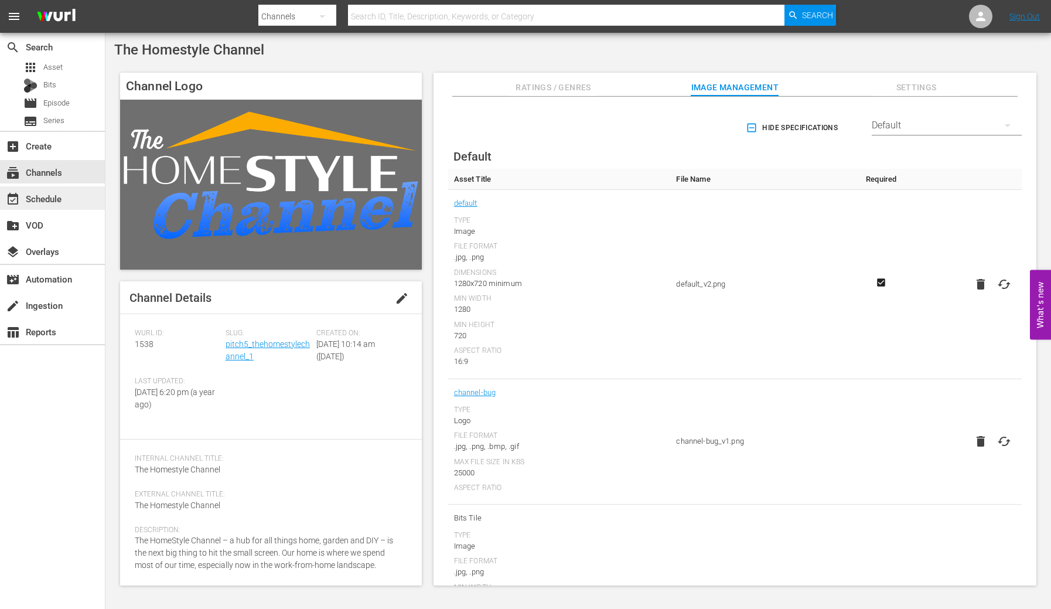 The image size is (1051, 609). Describe the element at coordinates (56, 16) in the screenshot. I see `img: ans4CAIJ8jUAAAAAAAAAAAAAAAAAAAAAAAAgQb4GAAAAAAAAAAAAAAAAAAAAAAAAJMjXAAAAAAAAAAAAAAAAAAAAAAAAgAT5G...` at that location.